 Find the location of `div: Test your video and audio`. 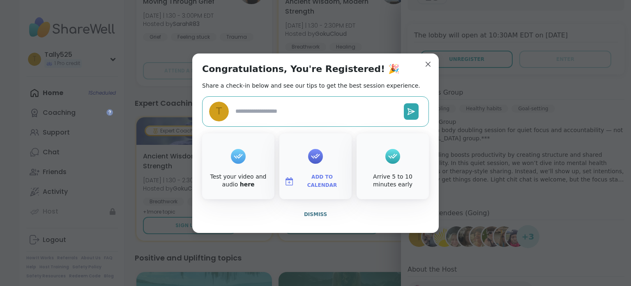

div: Test your video and audio is located at coordinates (238, 180).